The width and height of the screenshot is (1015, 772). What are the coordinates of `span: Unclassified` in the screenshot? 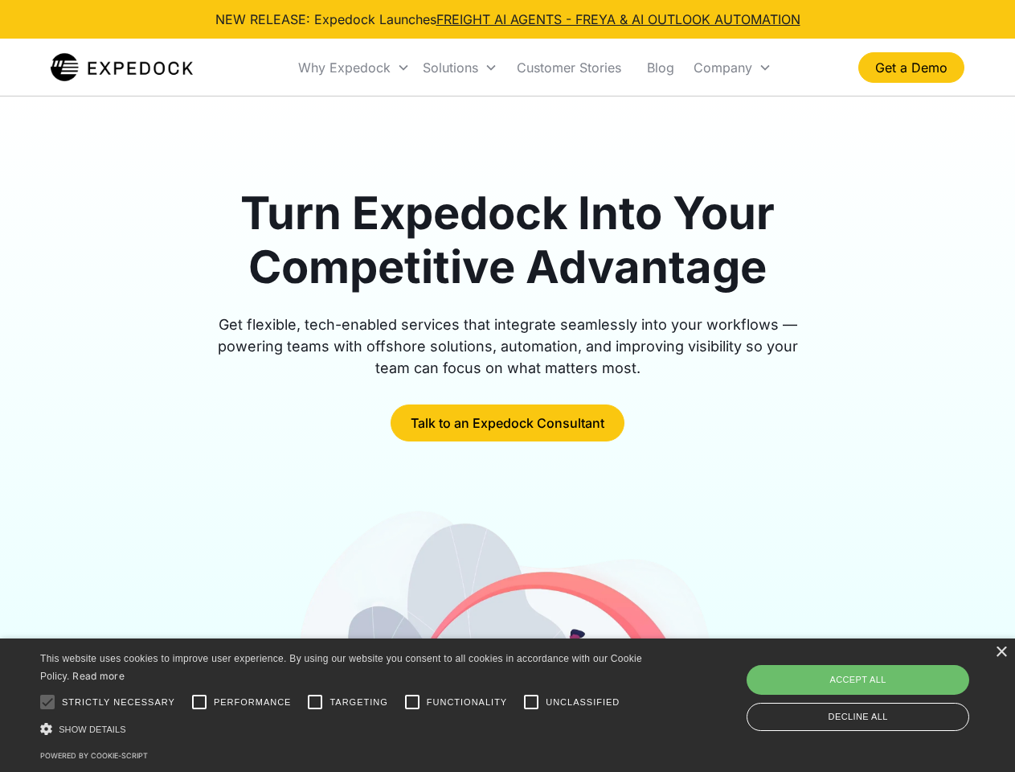 It's located at (583, 702).